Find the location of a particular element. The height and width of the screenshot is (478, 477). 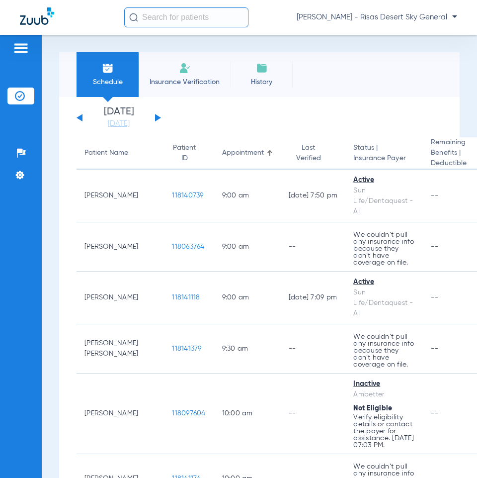

img: Zuub Logo is located at coordinates (37, 16).